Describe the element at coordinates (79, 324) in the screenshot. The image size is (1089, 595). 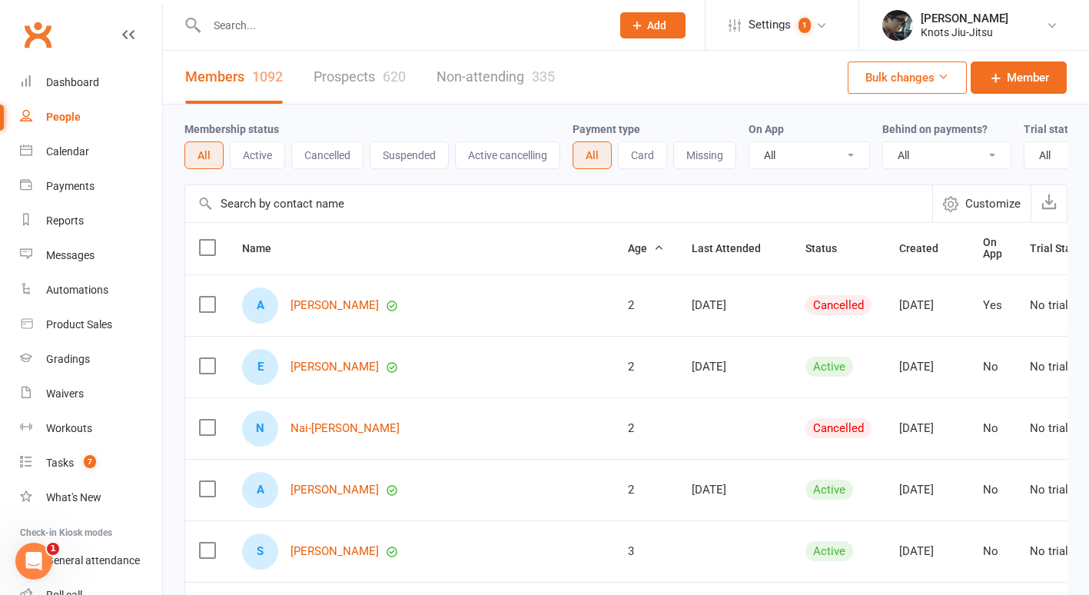
I see `div: Product Sales` at that location.